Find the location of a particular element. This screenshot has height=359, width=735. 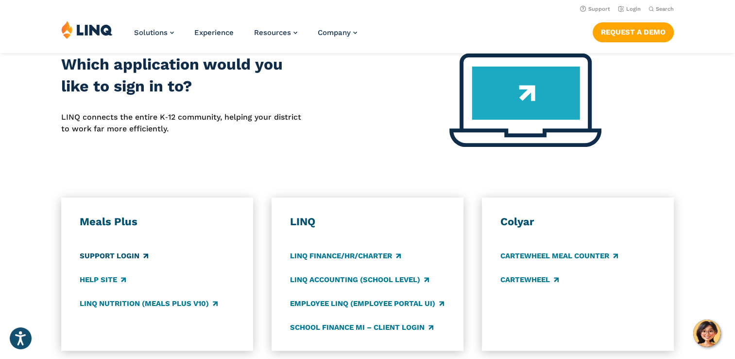

h3: LINQ is located at coordinates (367, 222).